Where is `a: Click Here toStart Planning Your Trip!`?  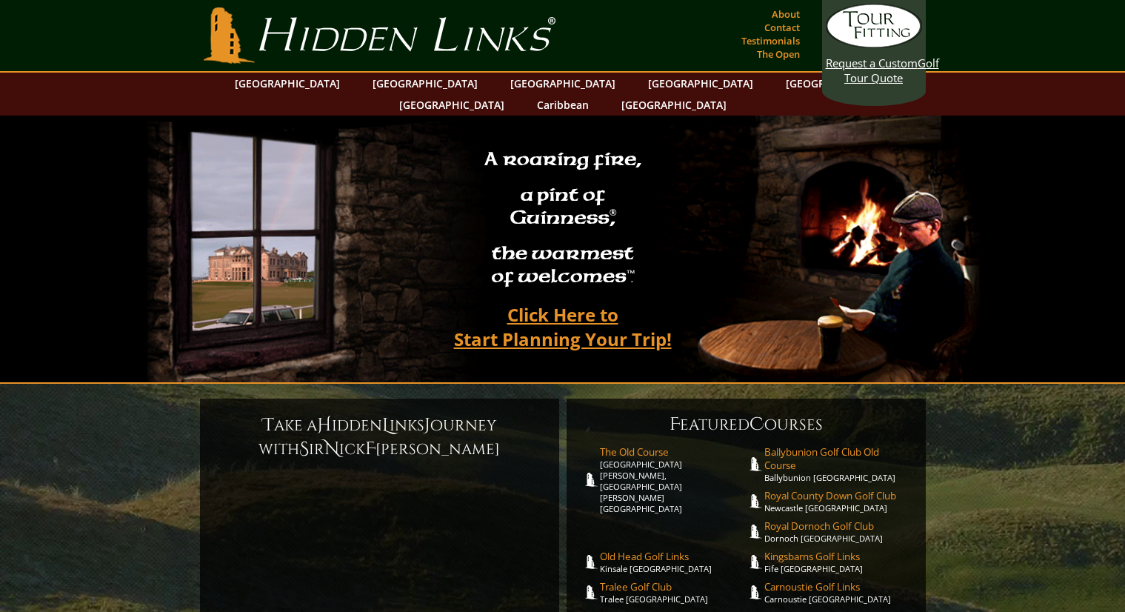
a: Click Here toStart Planning Your Trip! is located at coordinates (563, 327).